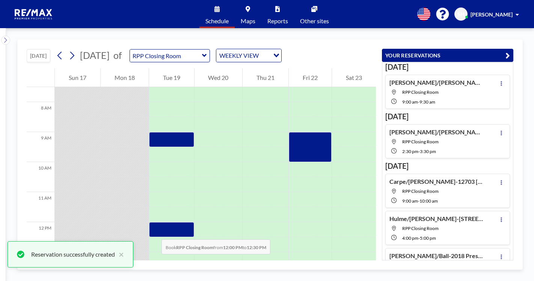  What do you see at coordinates (310, 78) in the screenshot?
I see `div: Fri 22` at bounding box center [310, 78].